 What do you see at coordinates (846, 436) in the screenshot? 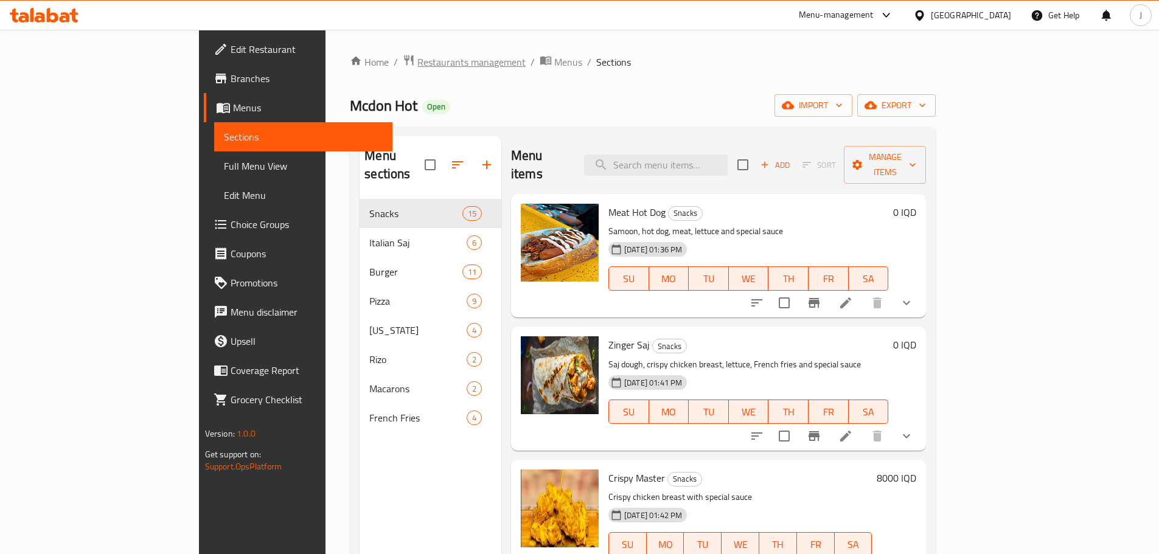
I see `a: Edit menu item` at bounding box center [846, 436].